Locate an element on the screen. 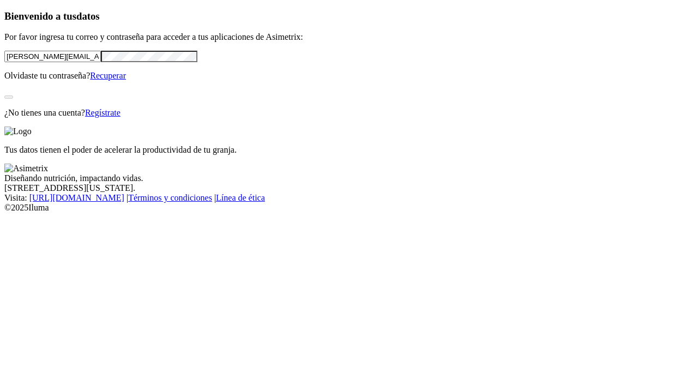 The height and width of the screenshot is (367, 698). p: Por favor ingresa tu correo y contraseña para acceder a tus aplicaciones de Asimetrix: is located at coordinates (349, 37).